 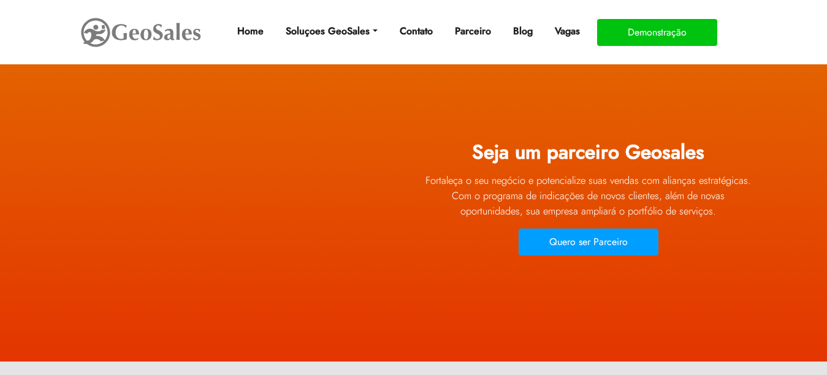 I want to click on h1: Seja um parceiro Geosales, so click(x=589, y=155).